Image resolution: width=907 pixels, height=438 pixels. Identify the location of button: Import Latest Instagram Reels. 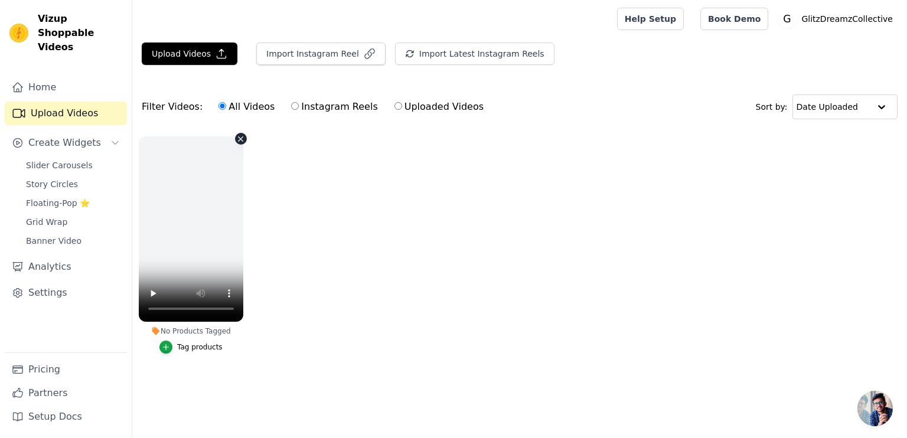
(475, 54).